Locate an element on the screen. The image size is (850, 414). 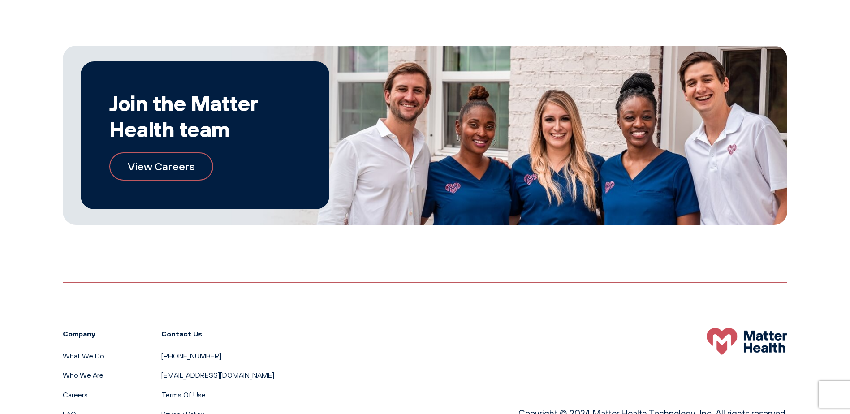
h3: Company is located at coordinates (83, 334).